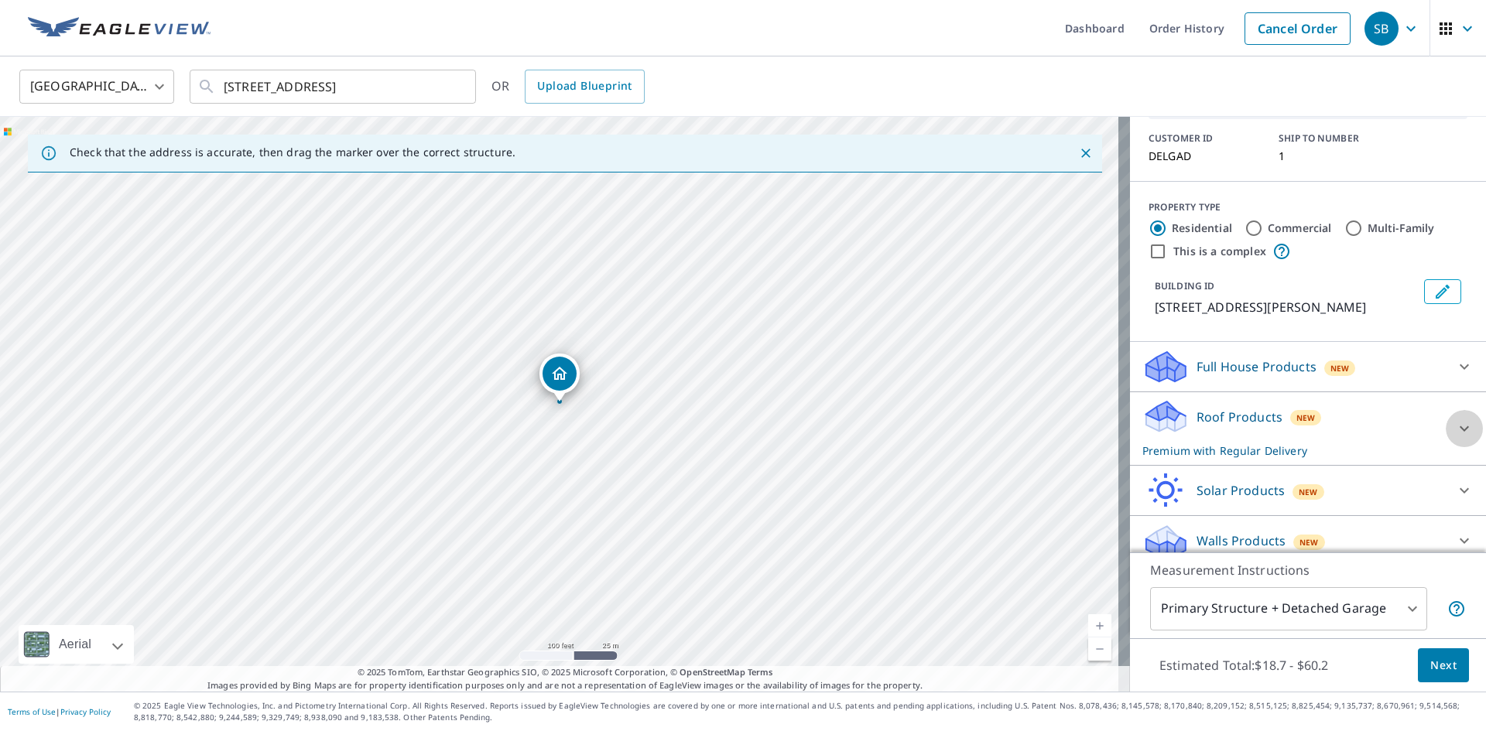  I want to click on p: CUSTOMER ID, so click(1204, 139).